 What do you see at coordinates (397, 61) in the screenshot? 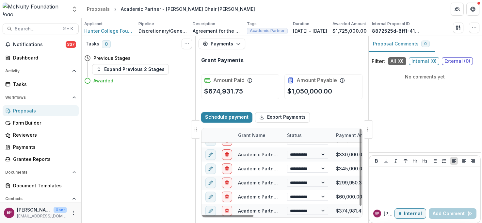
I see `span: All ( 0 )` at bounding box center [397, 61].